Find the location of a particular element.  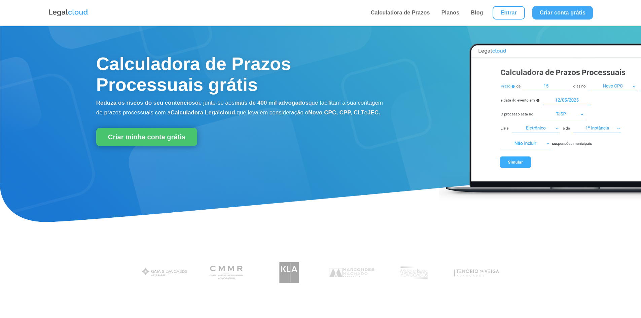

b: Novo CPC, CPP, CLT is located at coordinates (336, 112).